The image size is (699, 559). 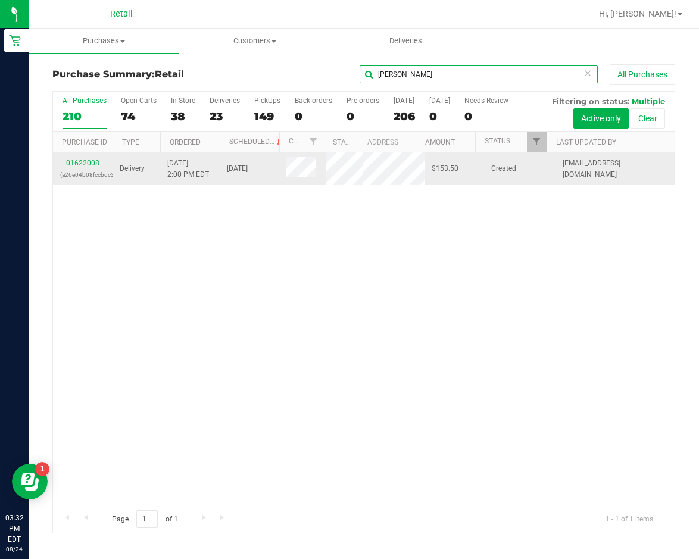 What do you see at coordinates (104, 41) in the screenshot?
I see `a: Purchases` at bounding box center [104, 41].